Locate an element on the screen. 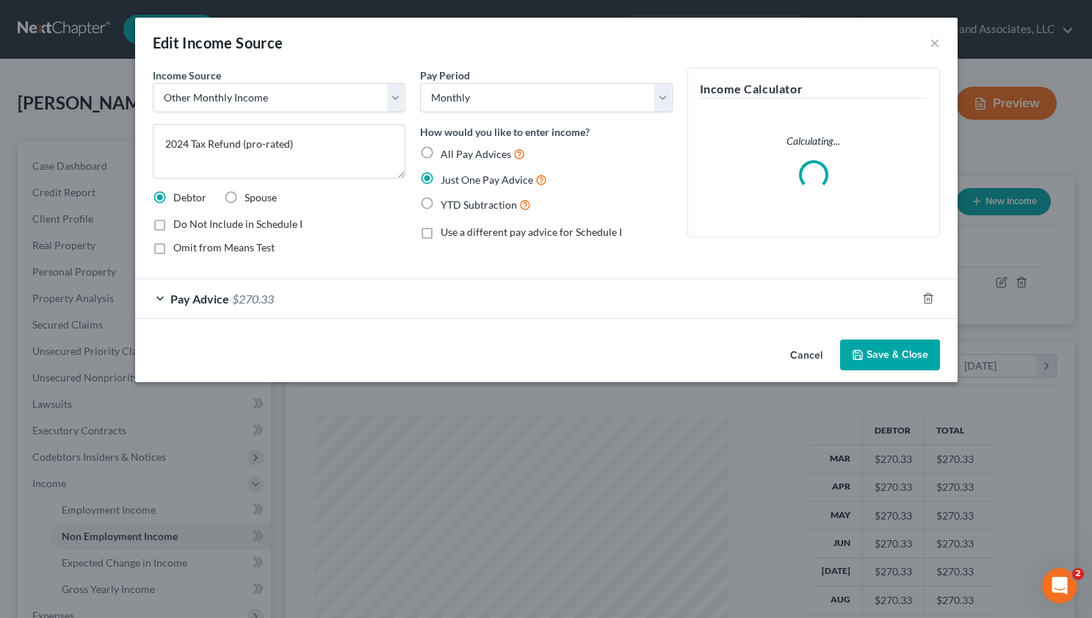  h5: Income Calculator is located at coordinates (814, 89).